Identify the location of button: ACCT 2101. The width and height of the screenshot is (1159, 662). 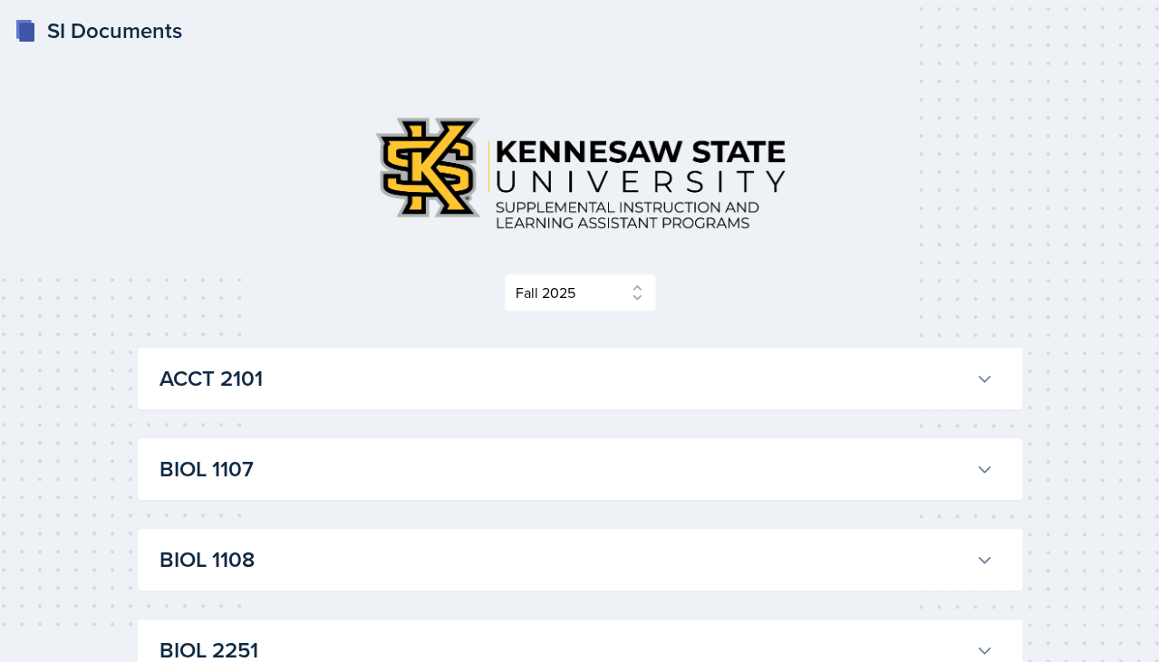
(576, 379).